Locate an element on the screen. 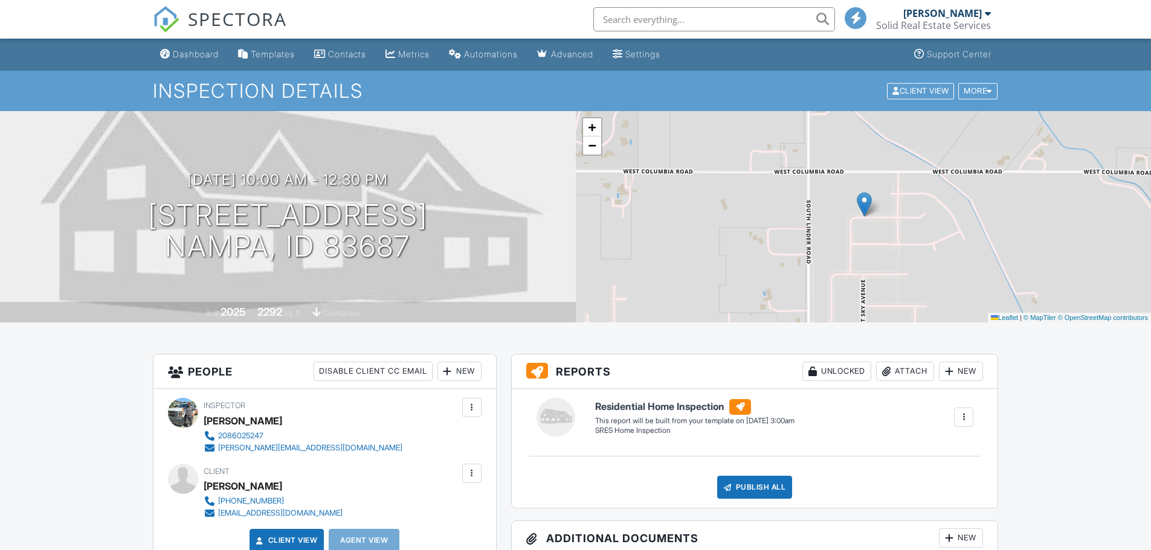 Image resolution: width=1151 pixels, height=550 pixels. a: © OpenStreetMap contributors is located at coordinates (1103, 318).